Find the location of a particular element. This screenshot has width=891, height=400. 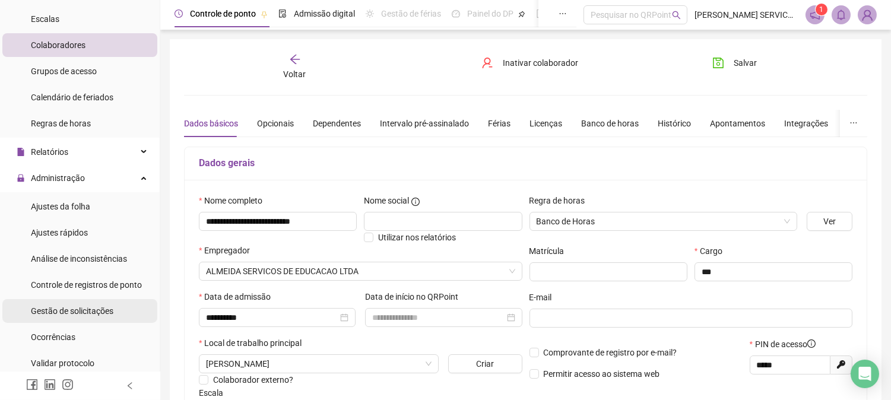

span: file is located at coordinates (21, 152).